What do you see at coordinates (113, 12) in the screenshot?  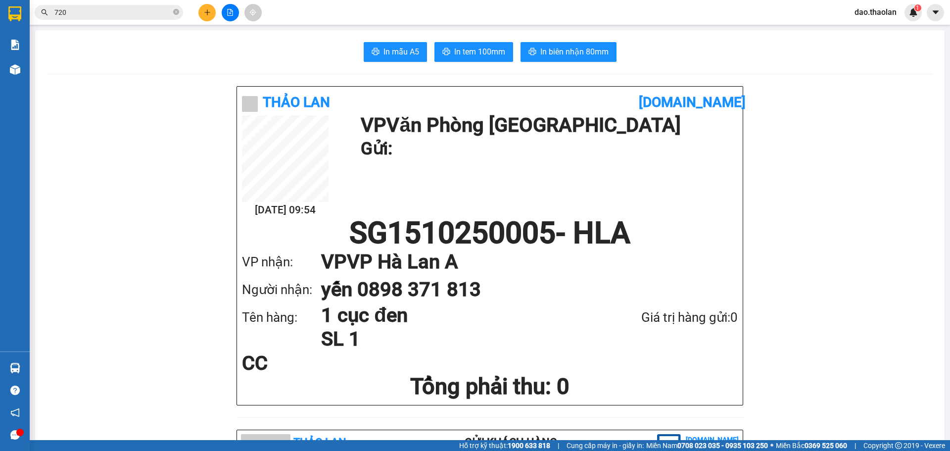 I see `input: Tìm tên, số ĐT hoặc mã đơn` at bounding box center [113, 12].